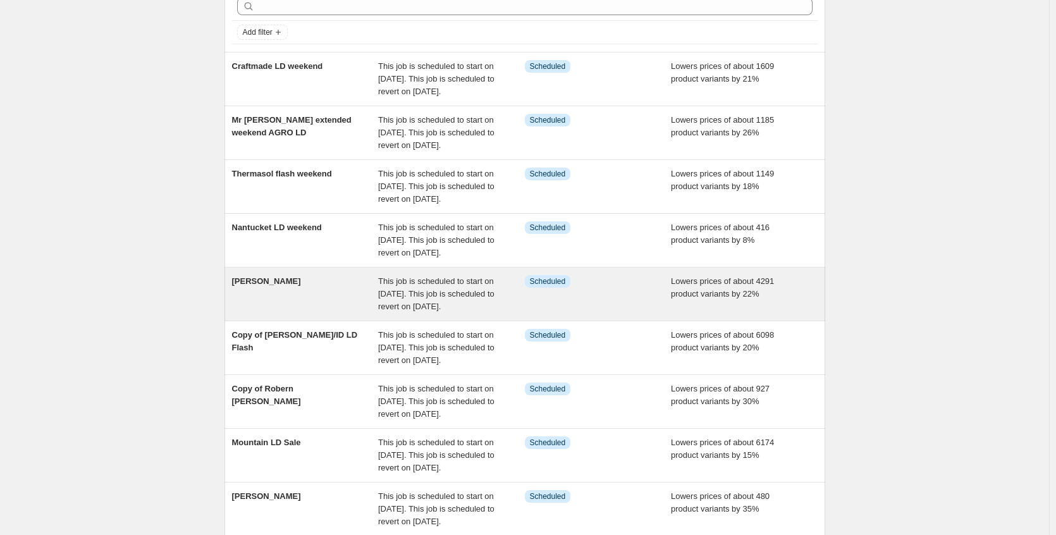 This screenshot has width=1056, height=535. I want to click on span: Lowers prices of about 1185 product variants by 26%, so click(722, 126).